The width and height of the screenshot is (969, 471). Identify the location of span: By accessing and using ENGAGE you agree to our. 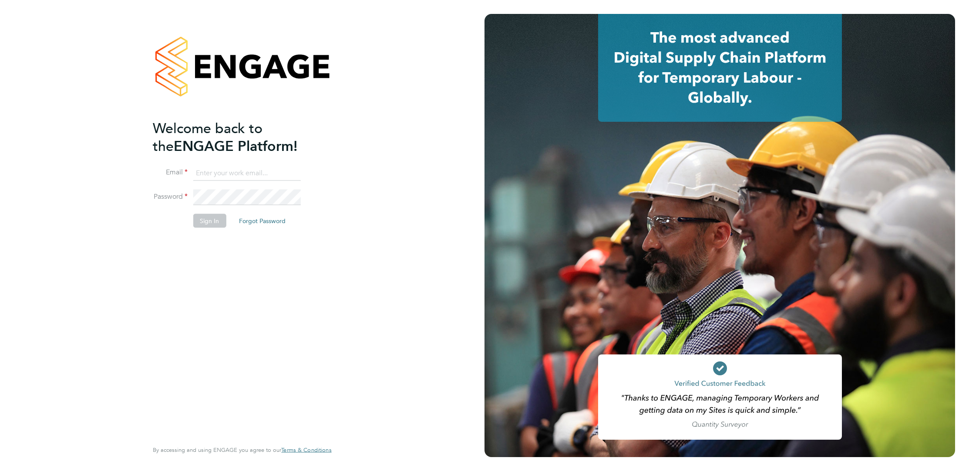
(242, 450).